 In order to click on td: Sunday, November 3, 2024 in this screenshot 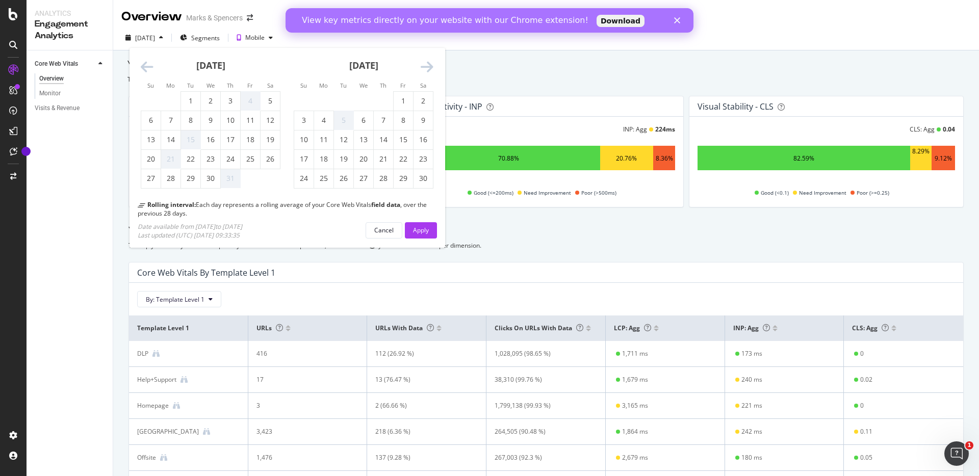, I will do `click(304, 120)`.